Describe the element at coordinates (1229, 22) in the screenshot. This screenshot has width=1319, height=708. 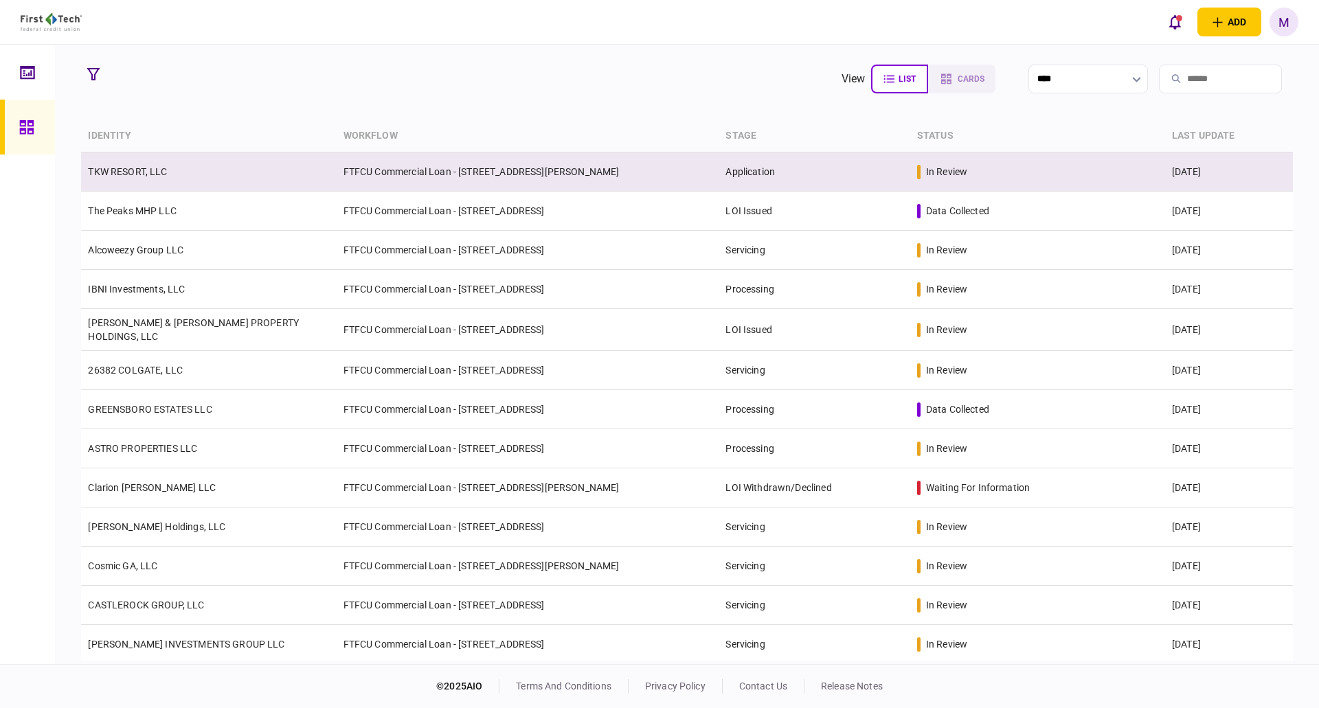
I see `button: open adding identity options` at that location.